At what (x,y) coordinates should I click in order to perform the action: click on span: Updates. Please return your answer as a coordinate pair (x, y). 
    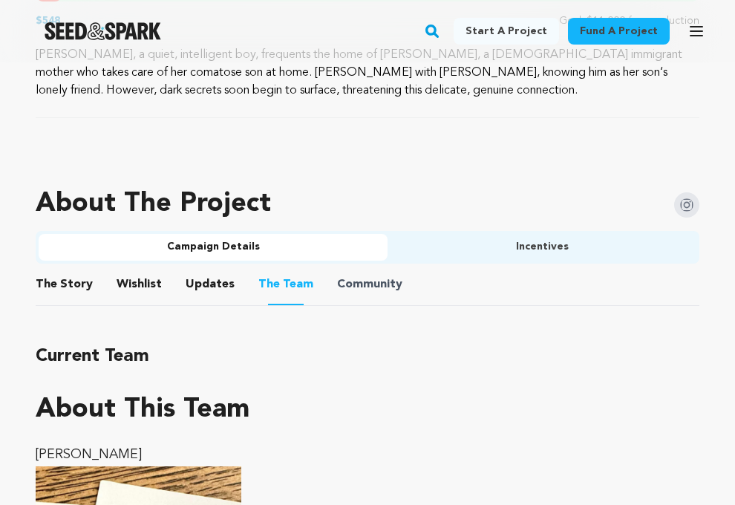
    Looking at the image, I should click on (210, 284).